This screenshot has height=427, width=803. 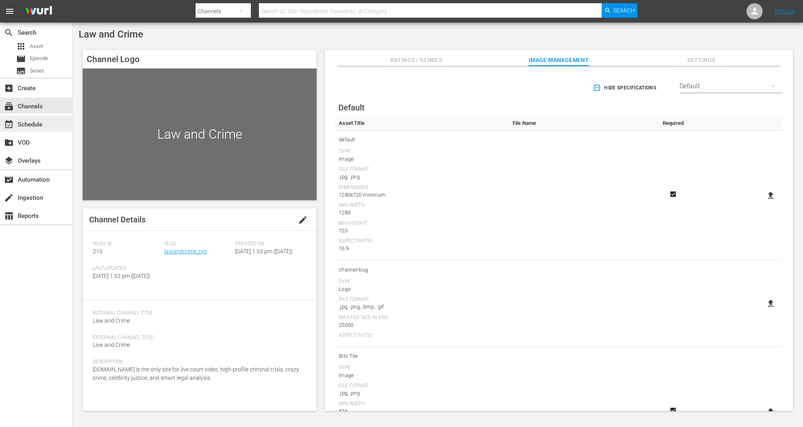 What do you see at coordinates (10, 11) in the screenshot?
I see `span: menu` at bounding box center [10, 11].